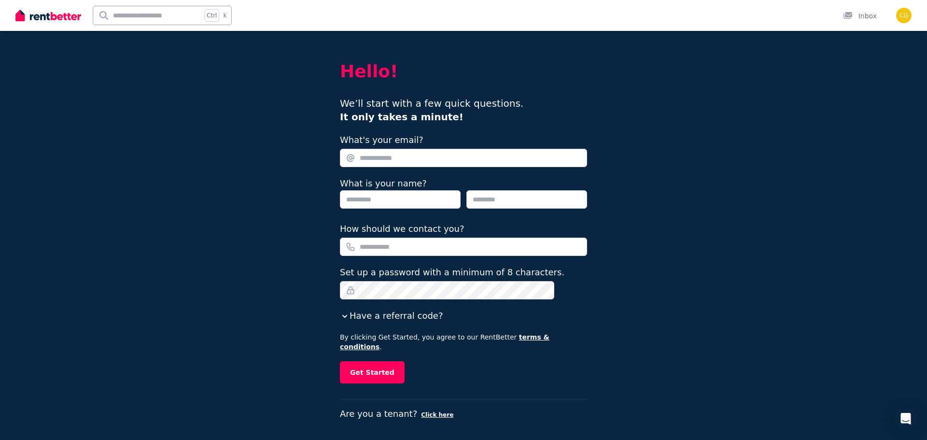 Image resolution: width=927 pixels, height=440 pixels. Describe the element at coordinates (463, 71) in the screenshot. I see `h2: Hello!` at that location.